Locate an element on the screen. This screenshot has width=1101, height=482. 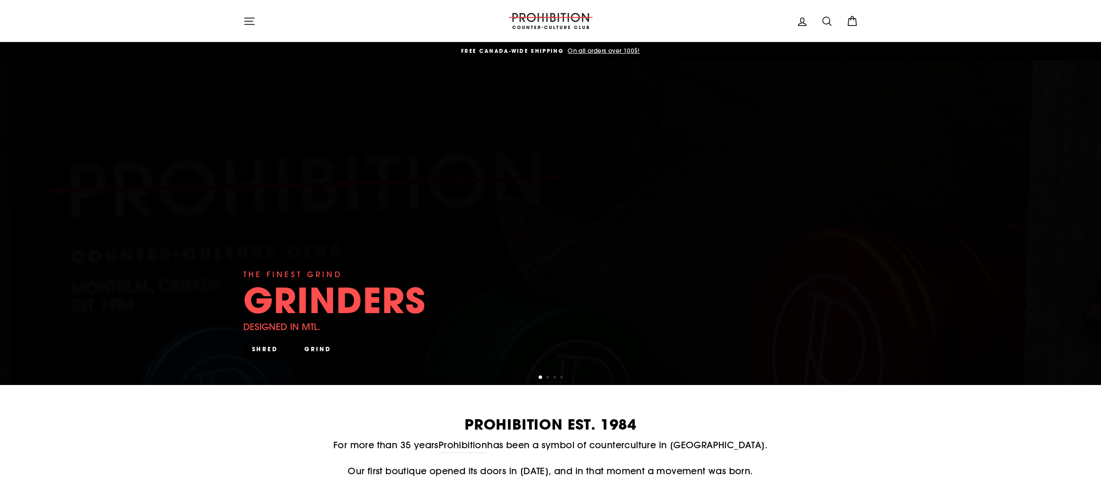
span: FREE CANADA-WIDE SHIPPING is located at coordinates (512, 51).